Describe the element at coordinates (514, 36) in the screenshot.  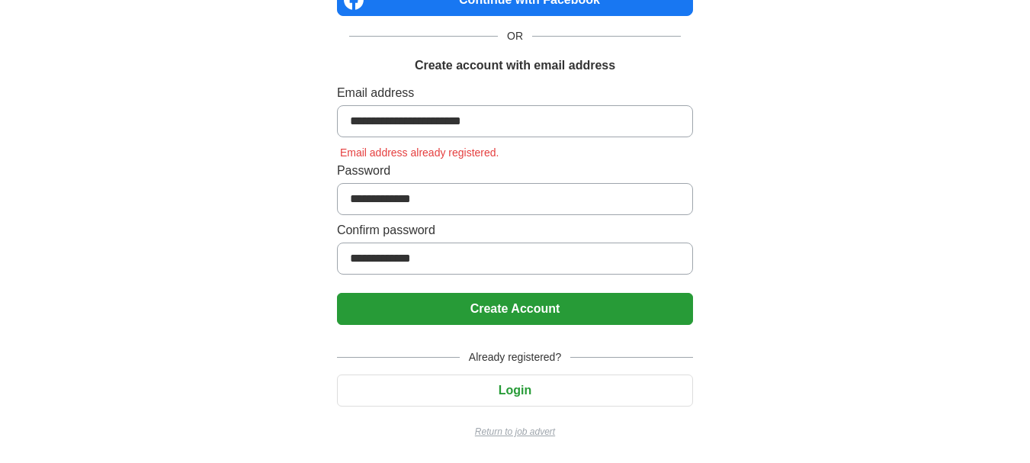
I see `span: OR` at that location.